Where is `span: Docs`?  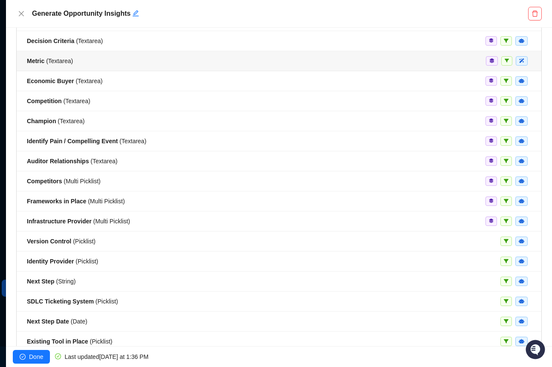
span: Docs is located at coordinates (24, 124).